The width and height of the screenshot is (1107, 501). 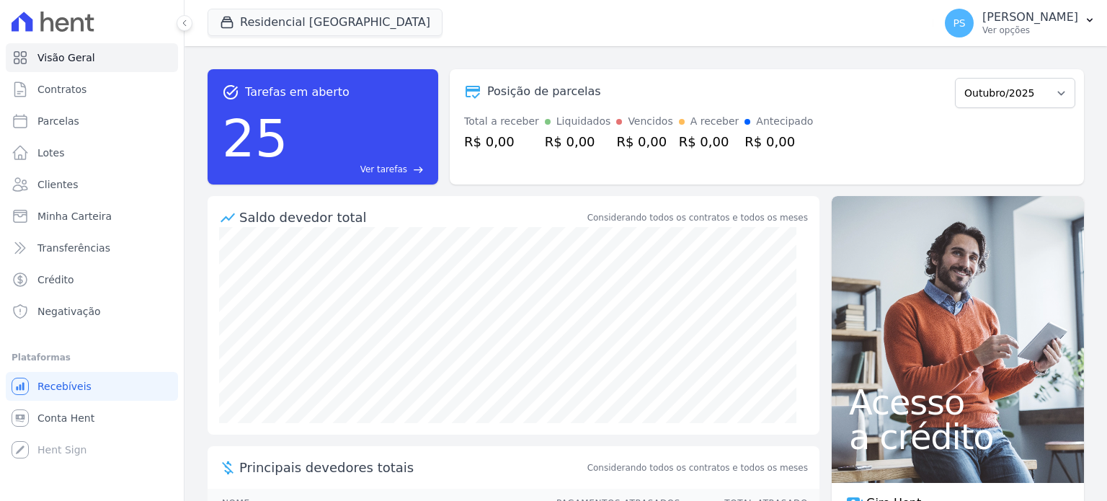 I want to click on a: Crédito, so click(x=92, y=280).